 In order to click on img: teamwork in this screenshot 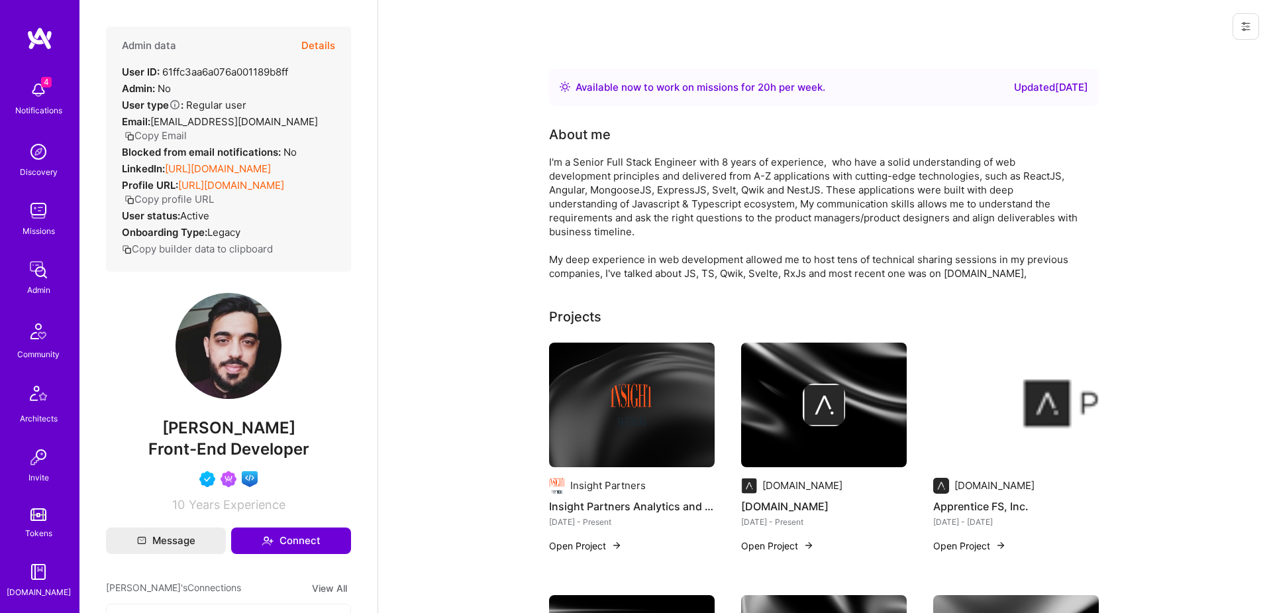, I will do `click(38, 211)`.